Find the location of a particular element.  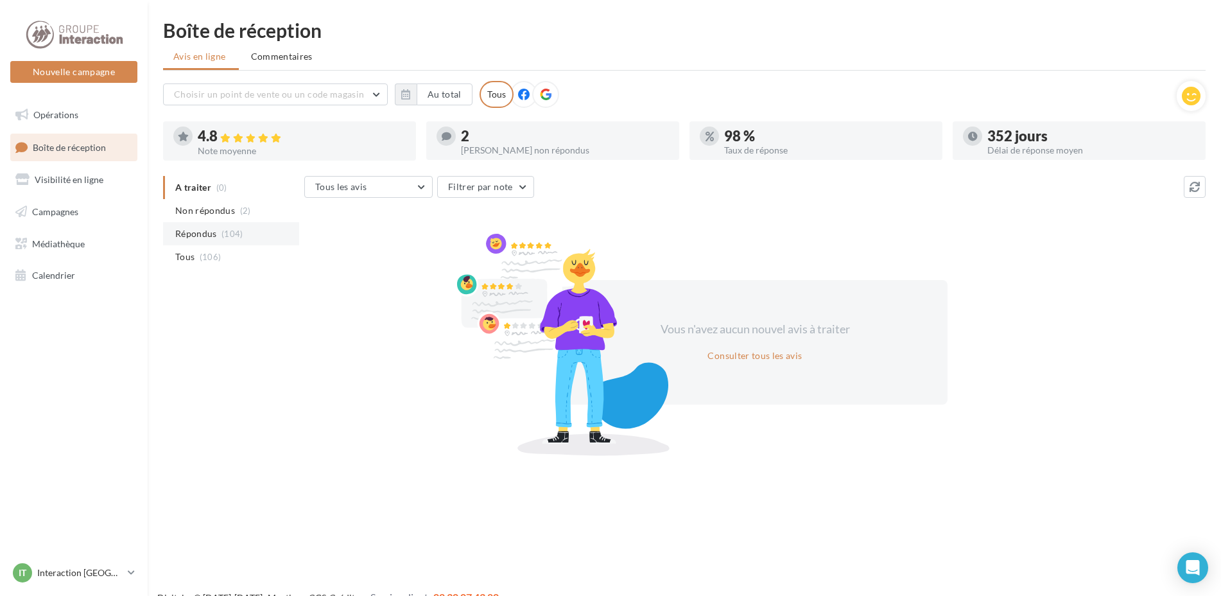

a: Calendrier is located at coordinates (74, 275).